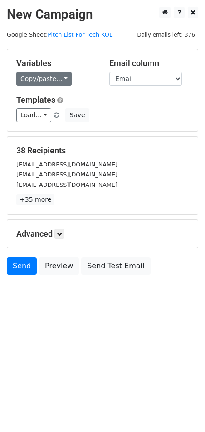 The width and height of the screenshot is (205, 432). Describe the element at coordinates (22, 266) in the screenshot. I see `a: Send` at that location.